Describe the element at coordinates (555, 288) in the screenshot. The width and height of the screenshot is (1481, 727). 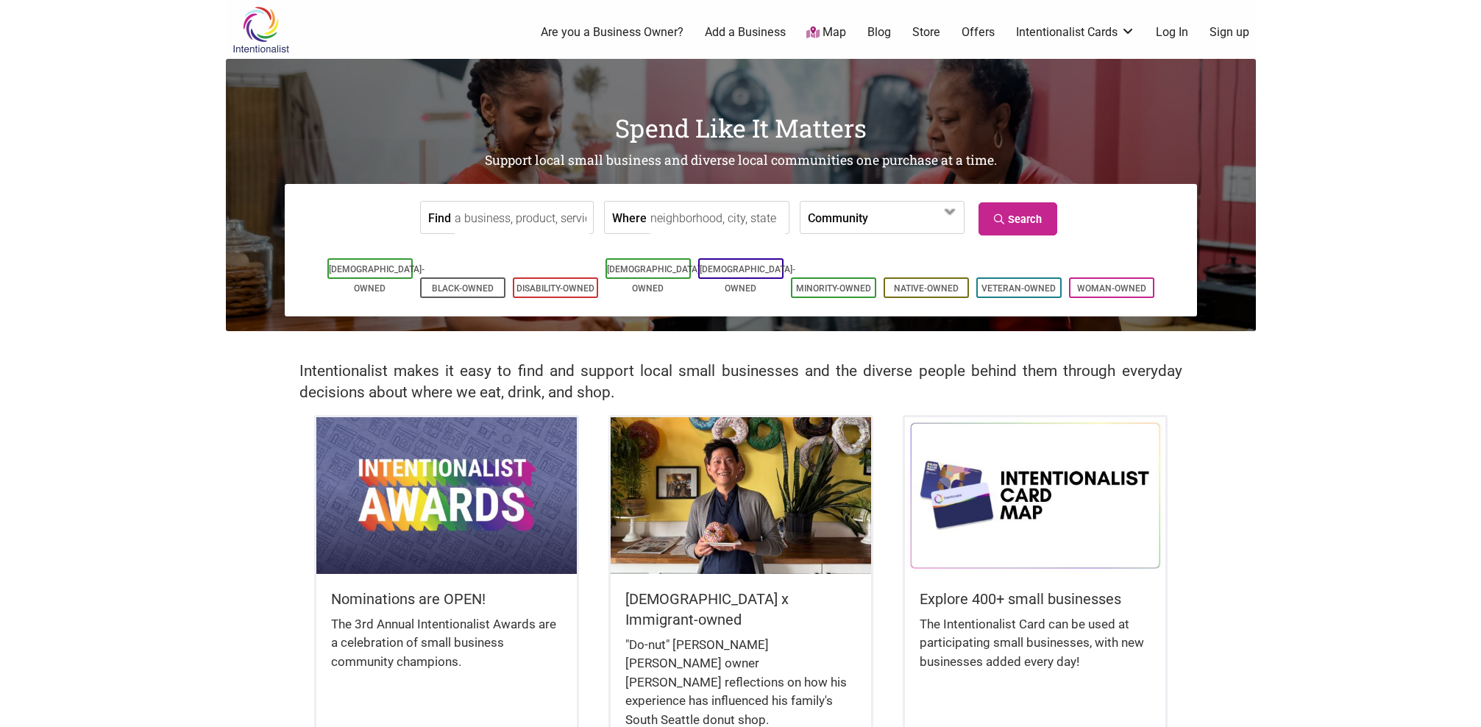
I see `a: Disability-Owned` at that location.